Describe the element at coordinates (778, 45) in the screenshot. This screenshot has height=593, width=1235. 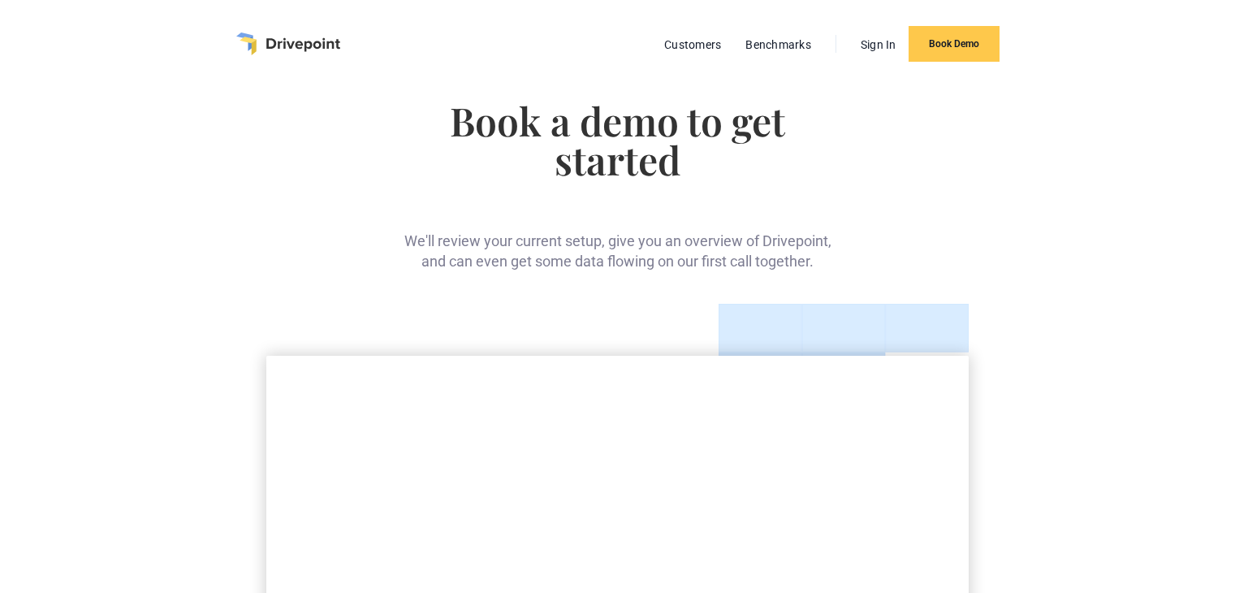
I see `a: Benchmarks` at that location.